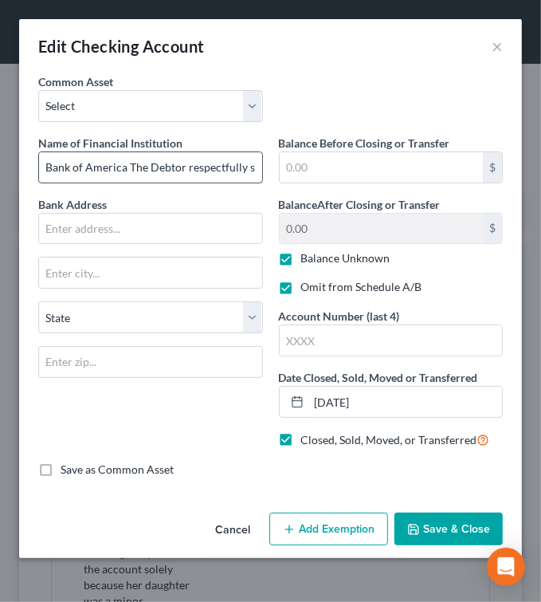  I want to click on label: Omit from Schedule A/B, so click(362, 287).